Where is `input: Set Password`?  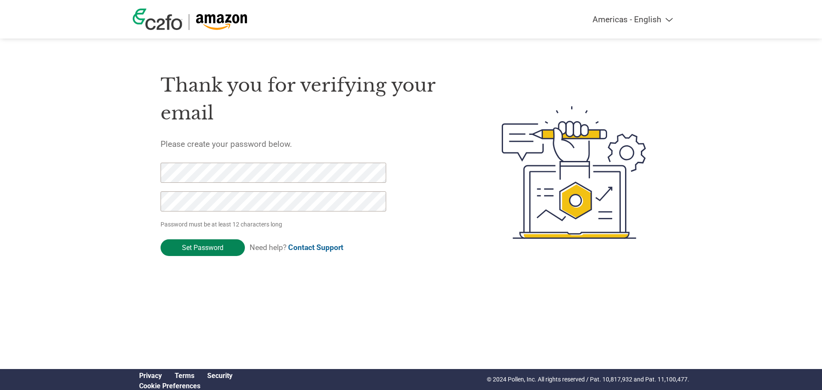
input: Set Password is located at coordinates (203, 248).